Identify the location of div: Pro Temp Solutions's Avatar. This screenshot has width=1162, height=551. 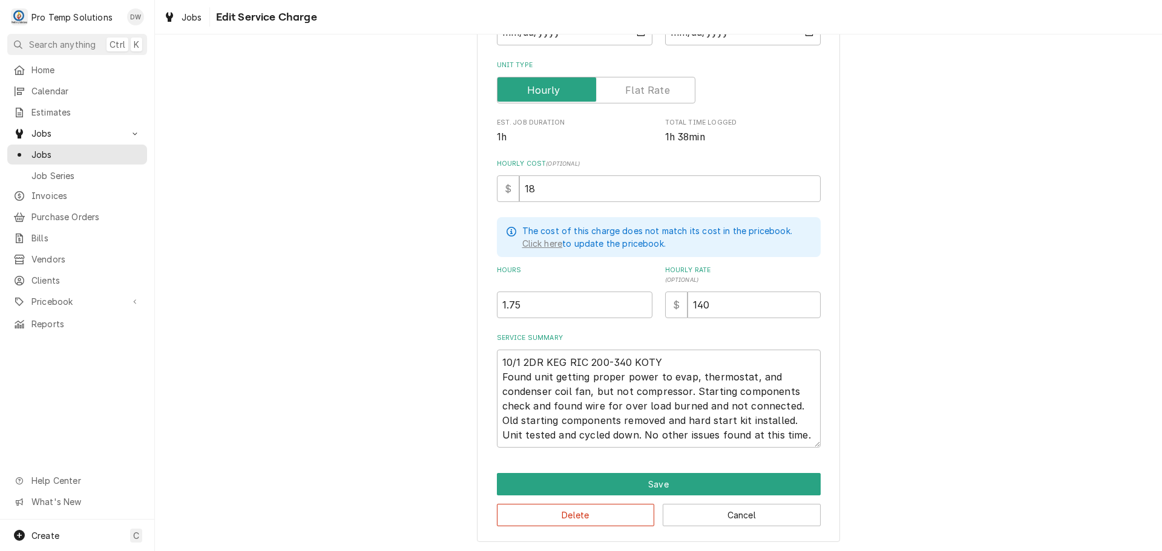
(19, 17).